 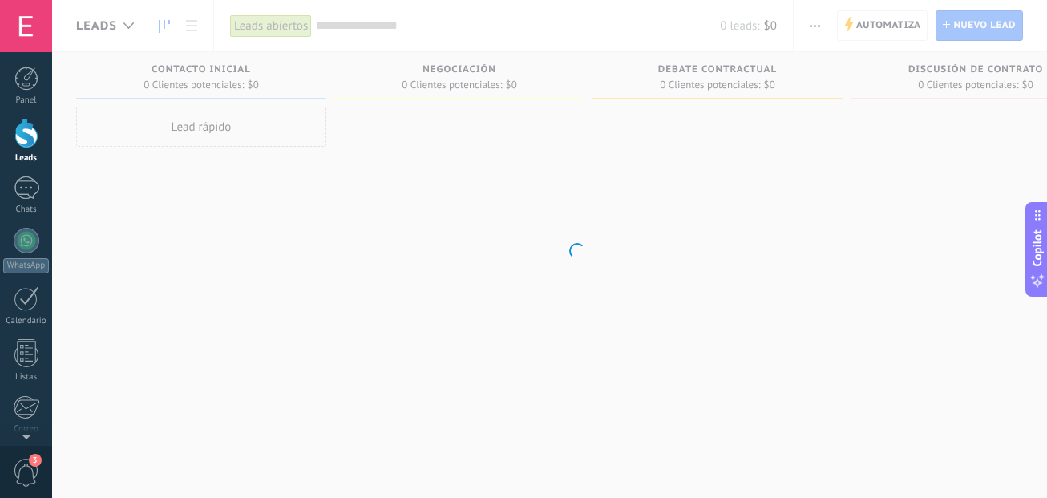 What do you see at coordinates (35, 460) in the screenshot?
I see `span: 3` at bounding box center [35, 460].